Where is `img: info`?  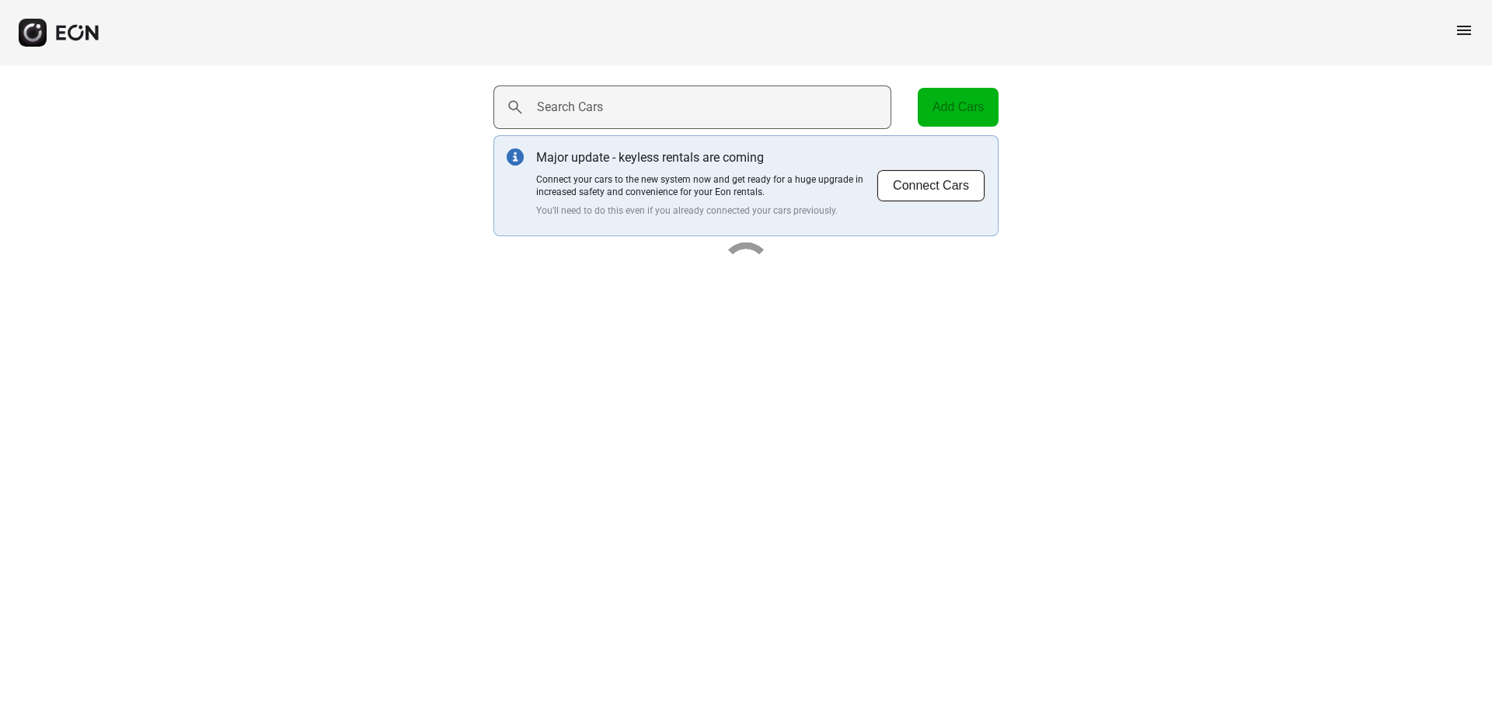 img: info is located at coordinates (515, 157).